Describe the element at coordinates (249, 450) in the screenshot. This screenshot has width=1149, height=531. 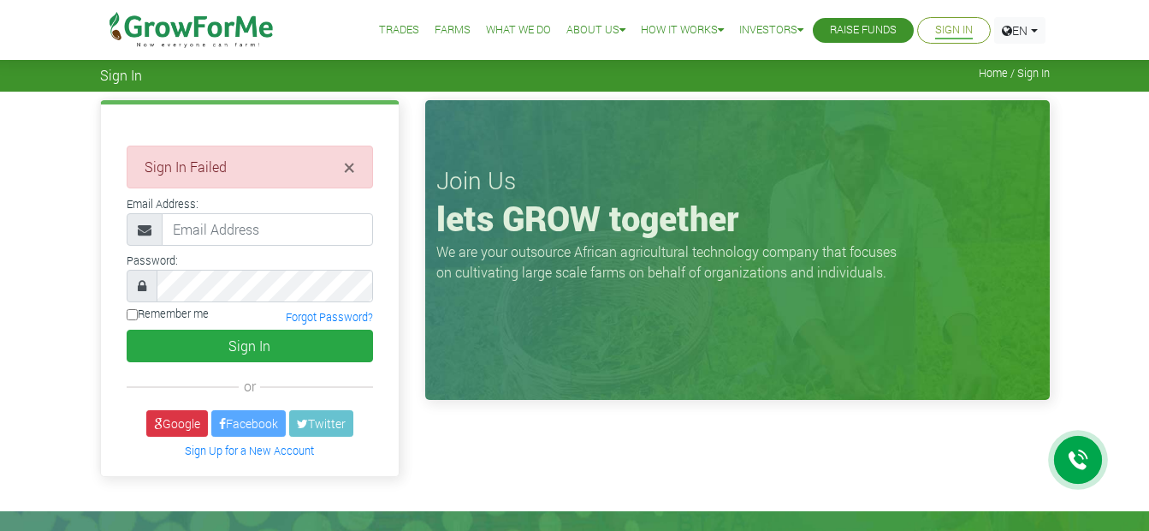
I see `a: Sign Up for a New Account` at that location.